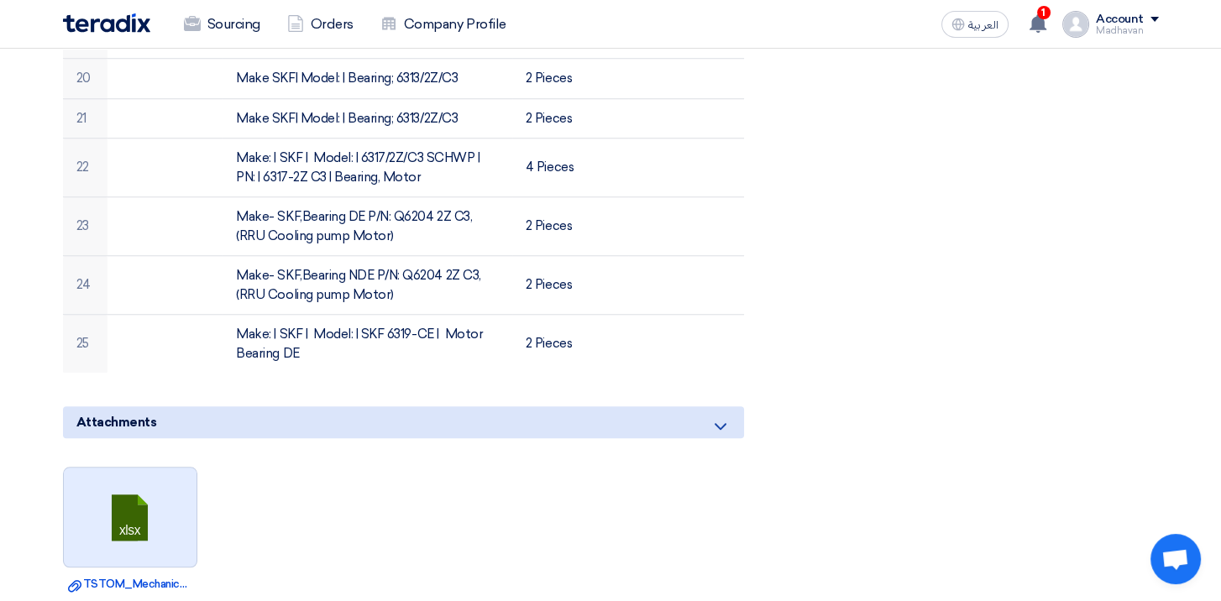 This screenshot has height=601, width=1221. I want to click on button: العربية, so click(975, 24).